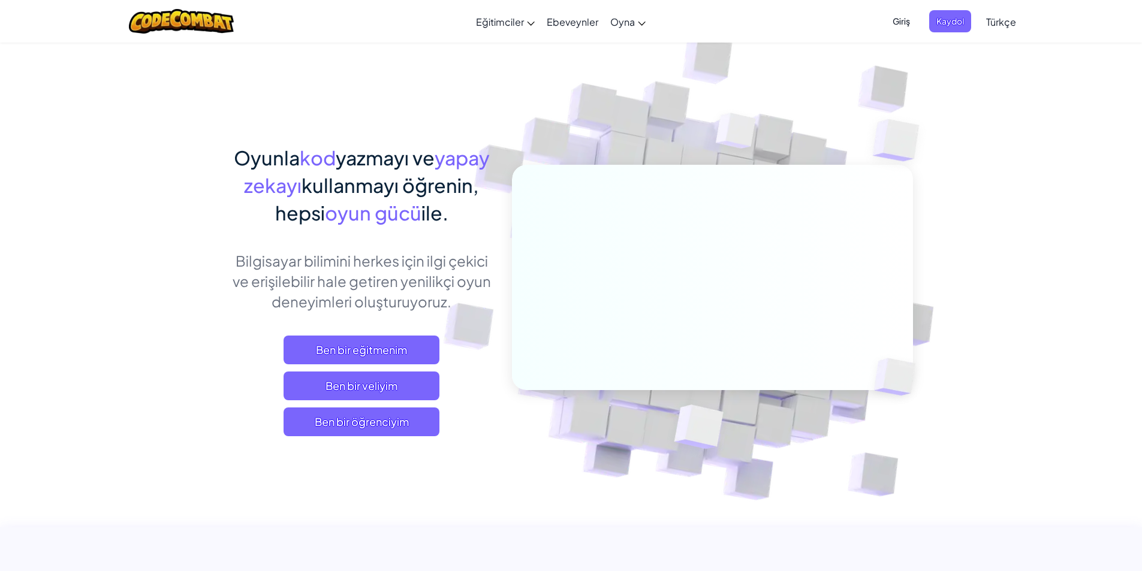  I want to click on span: oyun gücü, so click(373, 213).